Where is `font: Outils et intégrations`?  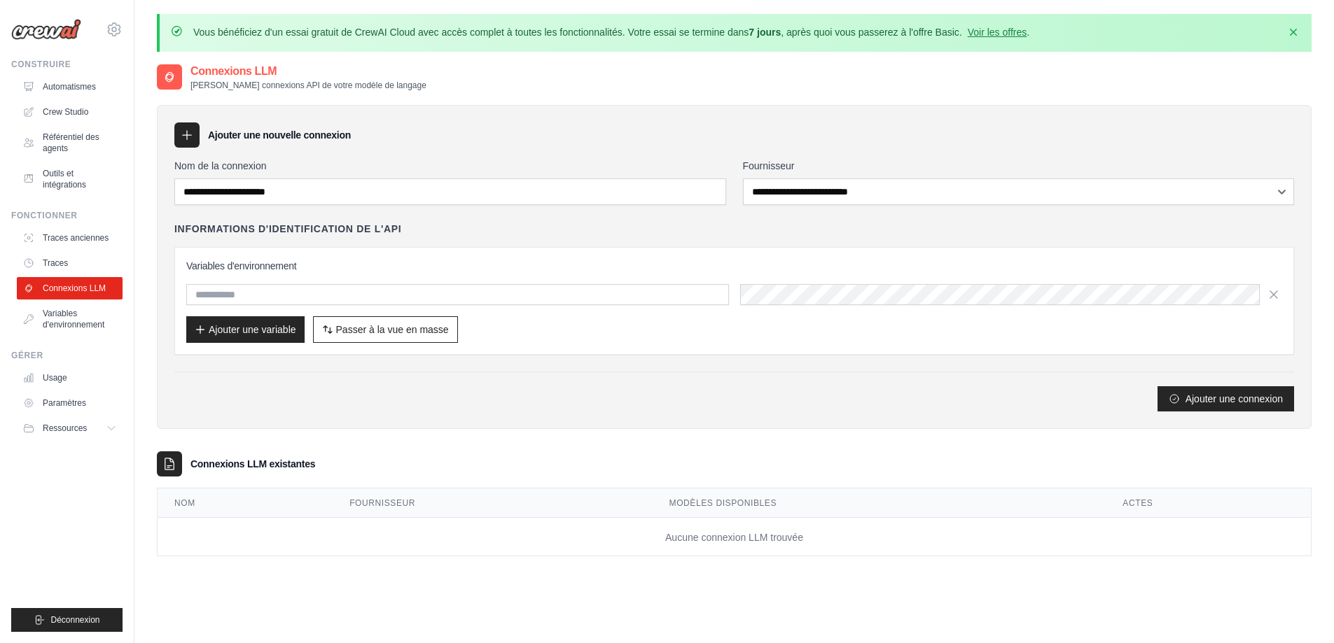 font: Outils et intégrations is located at coordinates (64, 179).